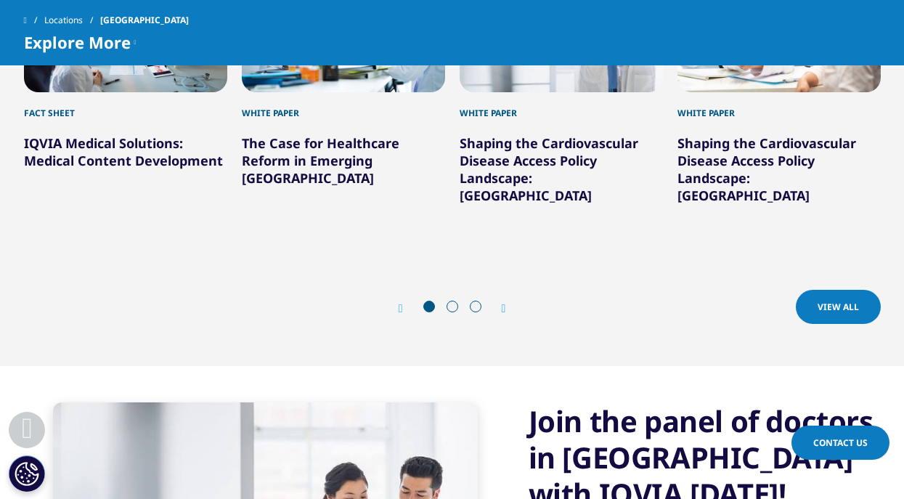 The width and height of the screenshot is (904, 499). Describe the element at coordinates (838, 306) in the screenshot. I see `span: View All` at that location.